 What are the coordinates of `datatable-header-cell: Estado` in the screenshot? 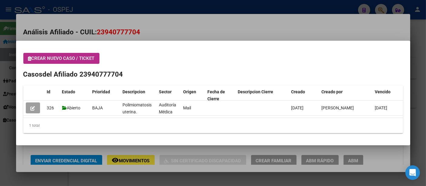 It's located at (75, 95).